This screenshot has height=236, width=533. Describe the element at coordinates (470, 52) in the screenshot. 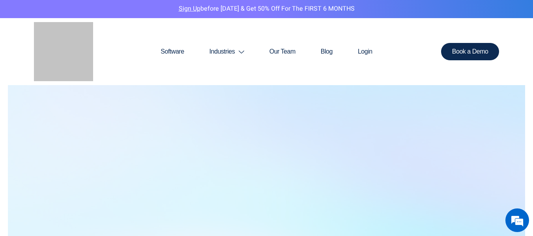

I see `a: Book a Demo` at that location.